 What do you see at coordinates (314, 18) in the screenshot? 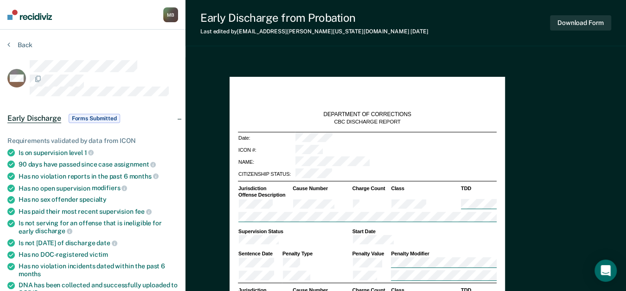
I see `div: Early Discharge from Probation` at bounding box center [314, 18].